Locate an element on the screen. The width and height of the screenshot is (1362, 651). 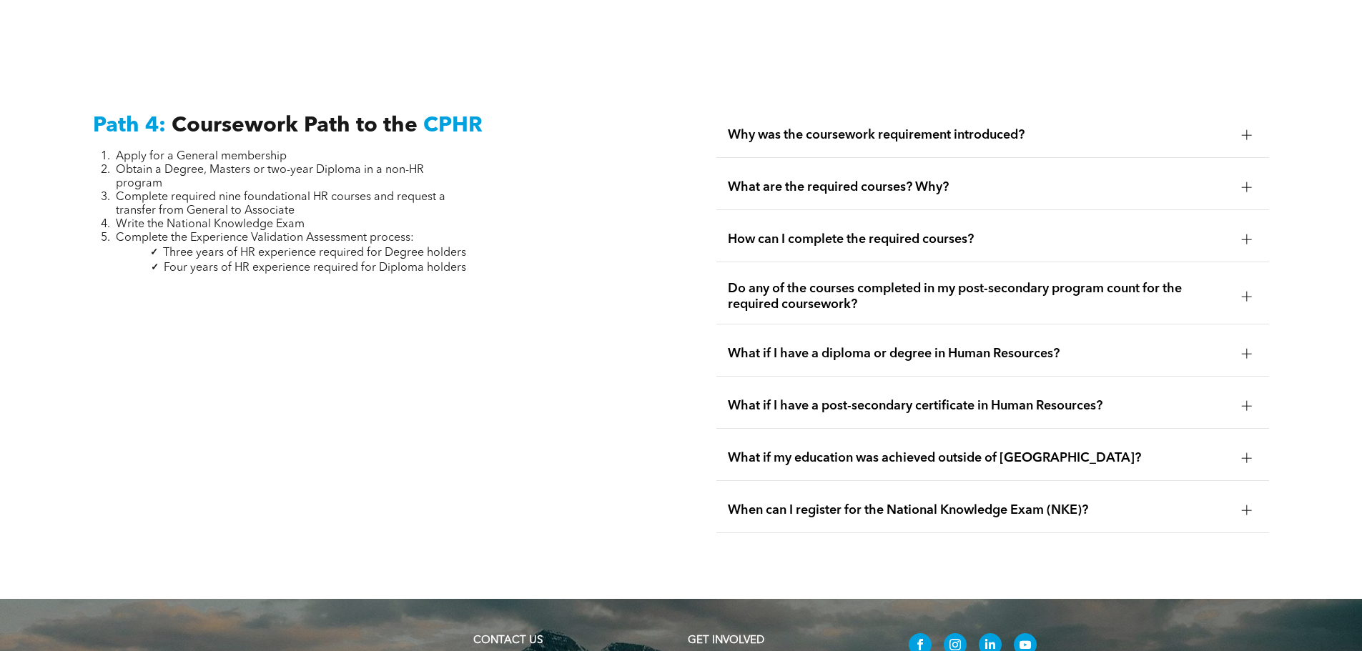
a: CONTACT US is located at coordinates (508, 641).